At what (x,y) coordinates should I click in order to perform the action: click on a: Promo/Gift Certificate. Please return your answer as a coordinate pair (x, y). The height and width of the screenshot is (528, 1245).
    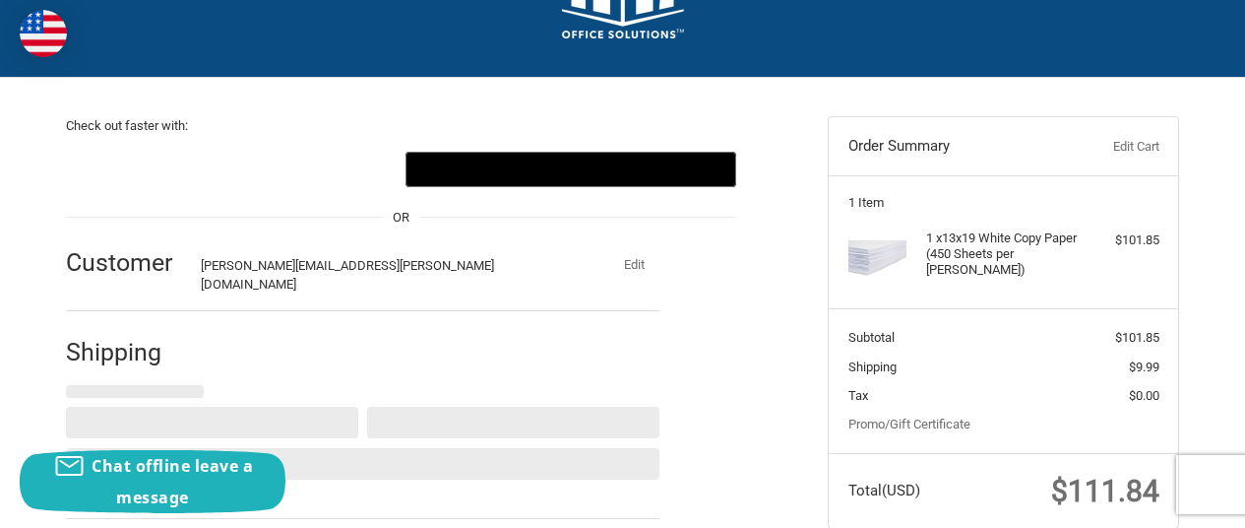
    Looking at the image, I should click on (910, 423).